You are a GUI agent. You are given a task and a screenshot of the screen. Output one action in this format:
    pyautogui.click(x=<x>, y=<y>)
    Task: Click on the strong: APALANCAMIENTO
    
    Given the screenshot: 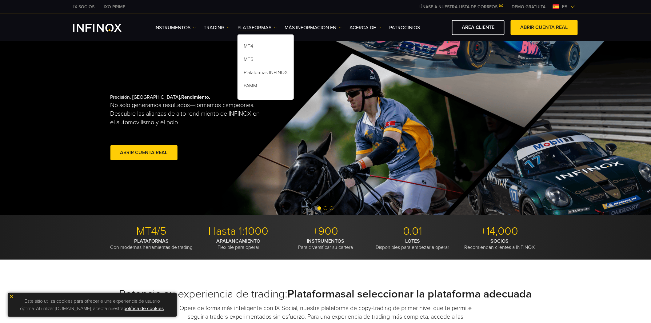 What is the action you would take?
    pyautogui.click(x=238, y=241)
    